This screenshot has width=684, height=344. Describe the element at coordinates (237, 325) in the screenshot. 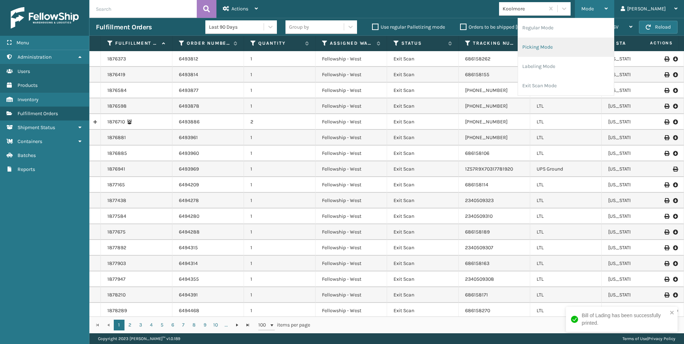

I see `a: Go to the next page` at that location.